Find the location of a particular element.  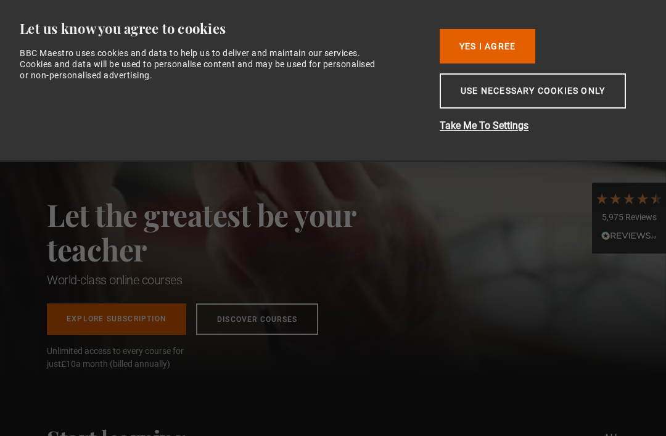

button: Use necessary cookies only is located at coordinates (533, 91).